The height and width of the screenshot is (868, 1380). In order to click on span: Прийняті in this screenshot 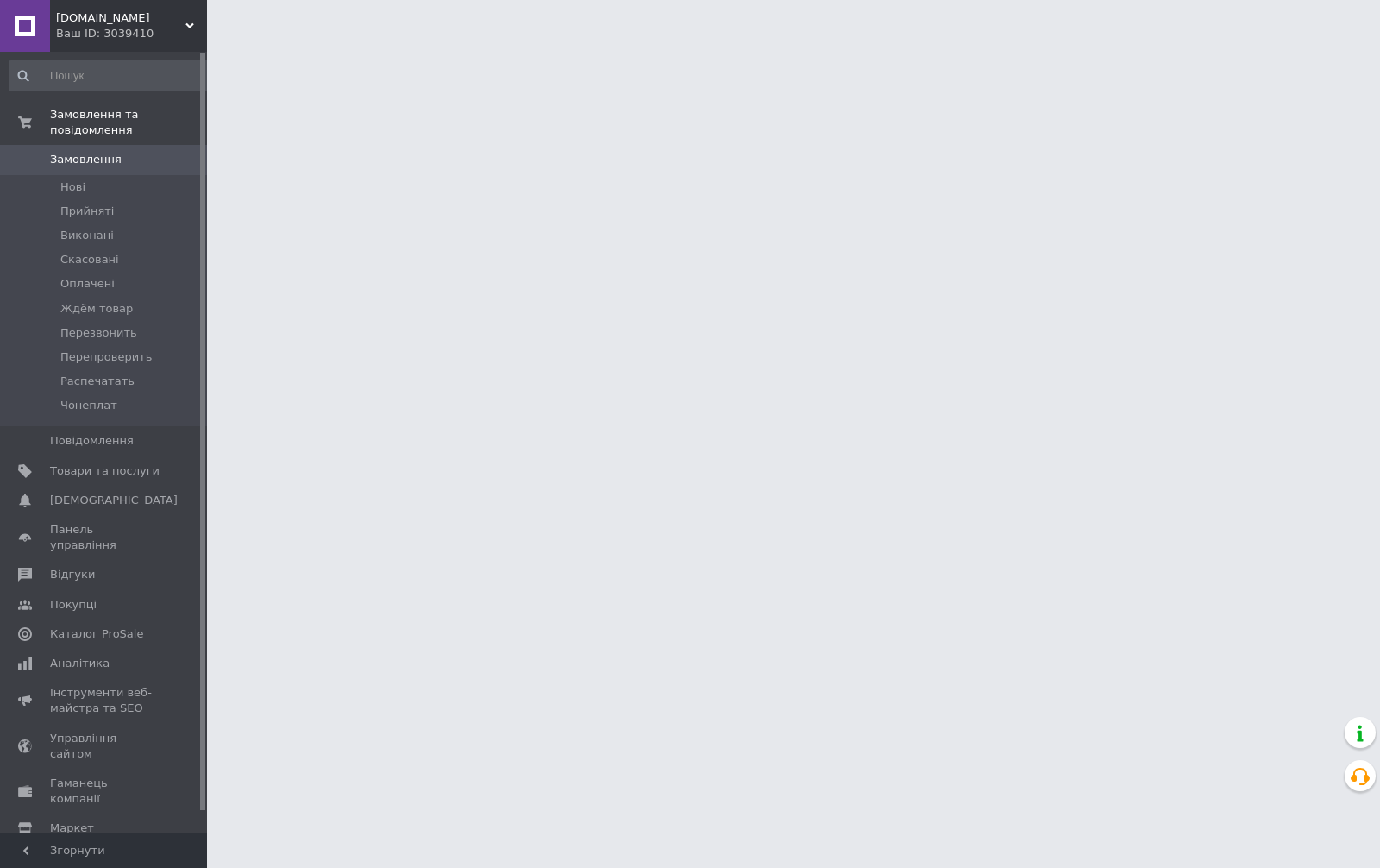, I will do `click(87, 211)`.